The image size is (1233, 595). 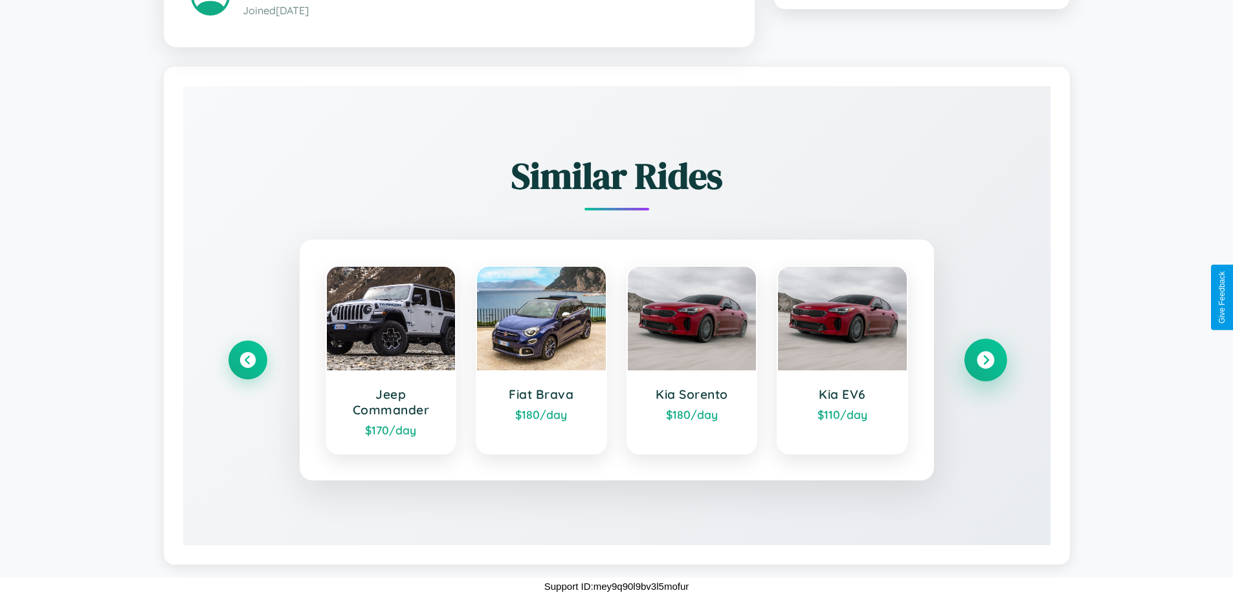 I want to click on a: Kia Sorento$180/day, so click(x=692, y=360).